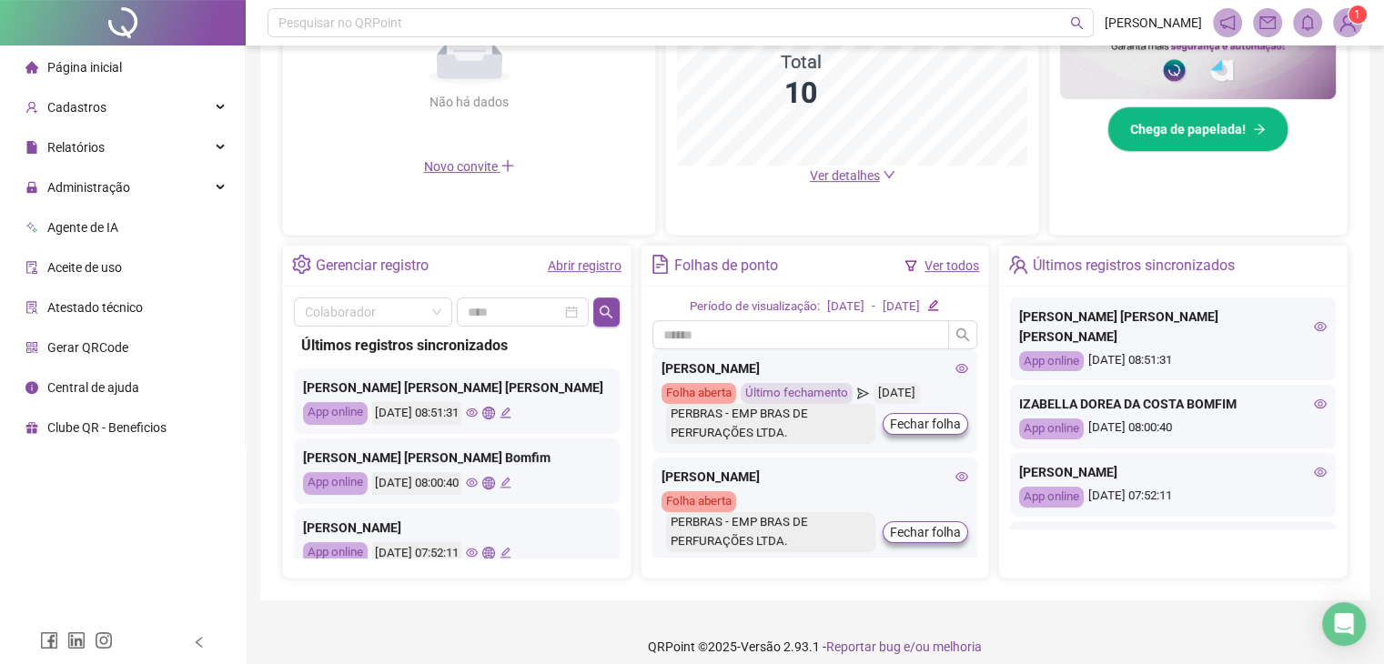 This screenshot has height=664, width=1384. What do you see at coordinates (76, 640) in the screenshot?
I see `span: linkedin` at bounding box center [76, 640].